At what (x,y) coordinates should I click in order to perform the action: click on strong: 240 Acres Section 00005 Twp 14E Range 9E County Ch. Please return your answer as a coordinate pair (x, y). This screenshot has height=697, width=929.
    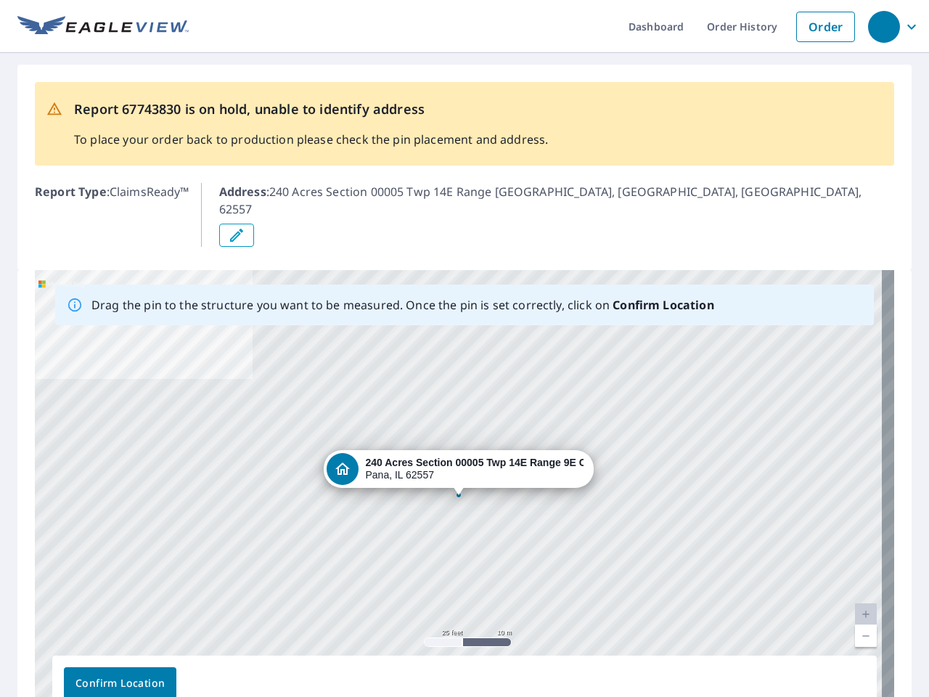
    Looking at the image, I should click on (498, 462).